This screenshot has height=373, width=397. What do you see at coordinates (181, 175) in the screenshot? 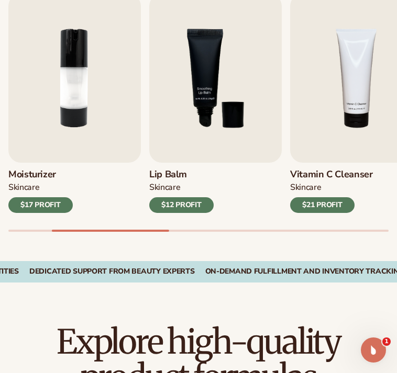
I see `h3: Lip Balm` at bounding box center [181, 175].